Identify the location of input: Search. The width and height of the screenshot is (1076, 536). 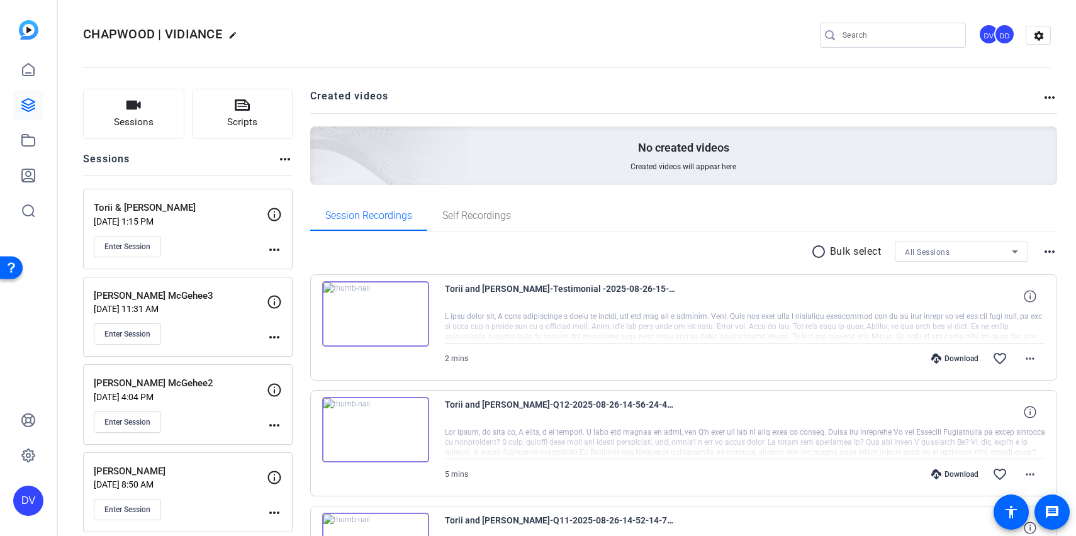
(899, 35).